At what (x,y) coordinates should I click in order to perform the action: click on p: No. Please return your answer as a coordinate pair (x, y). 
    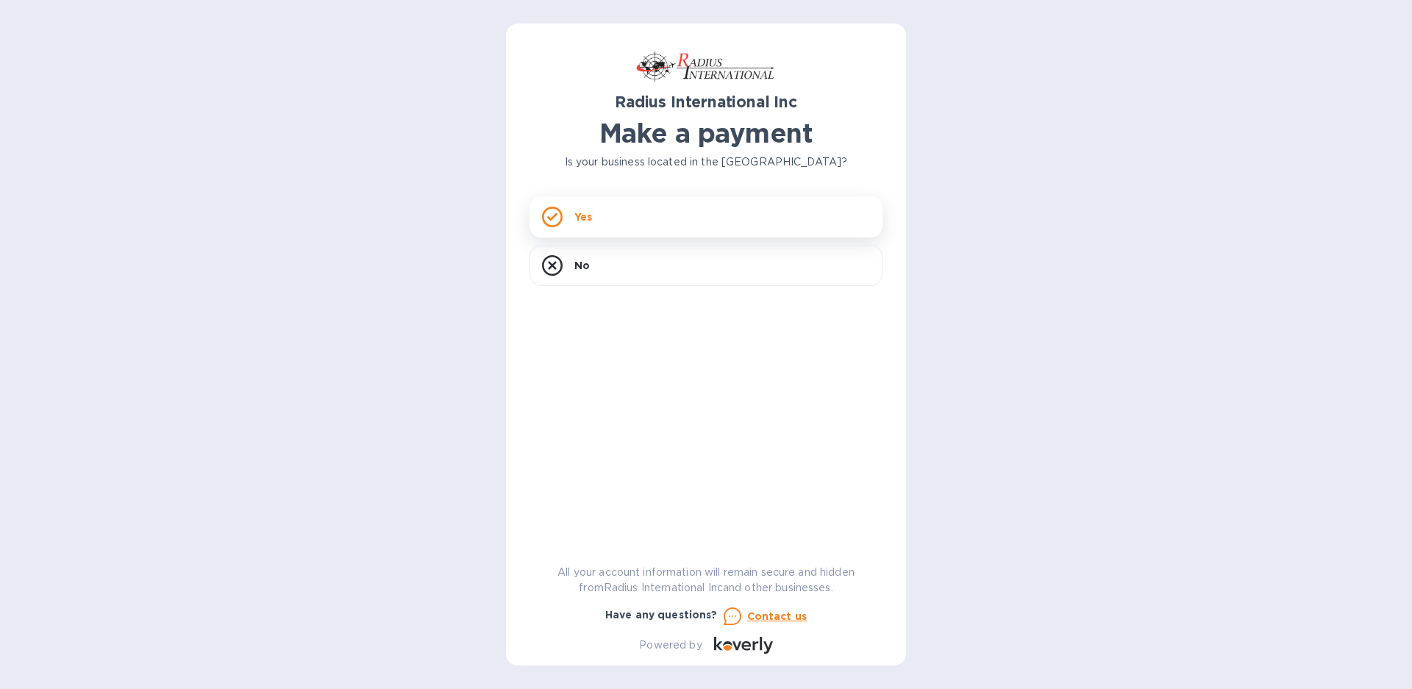
    Looking at the image, I should click on (582, 266).